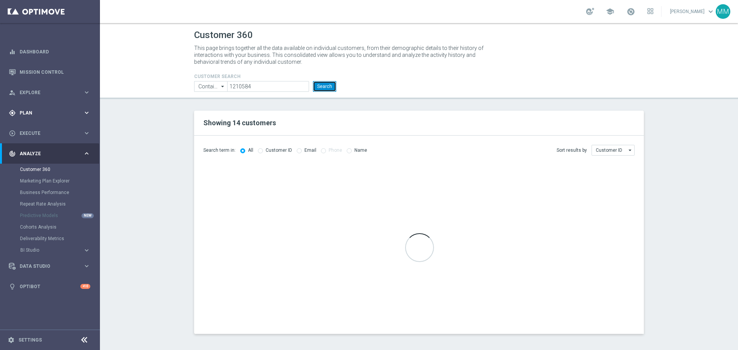 This screenshot has width=738, height=350. I want to click on div: Plan, so click(46, 113).